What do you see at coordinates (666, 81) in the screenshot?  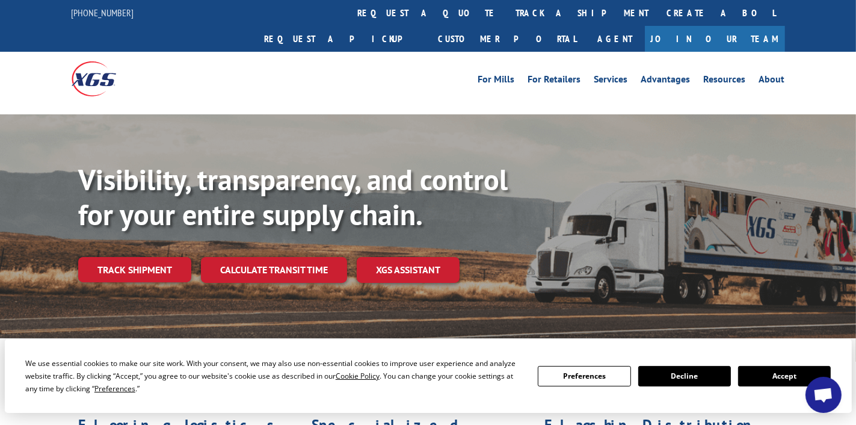 I see `a: Advantages` at bounding box center [666, 81].